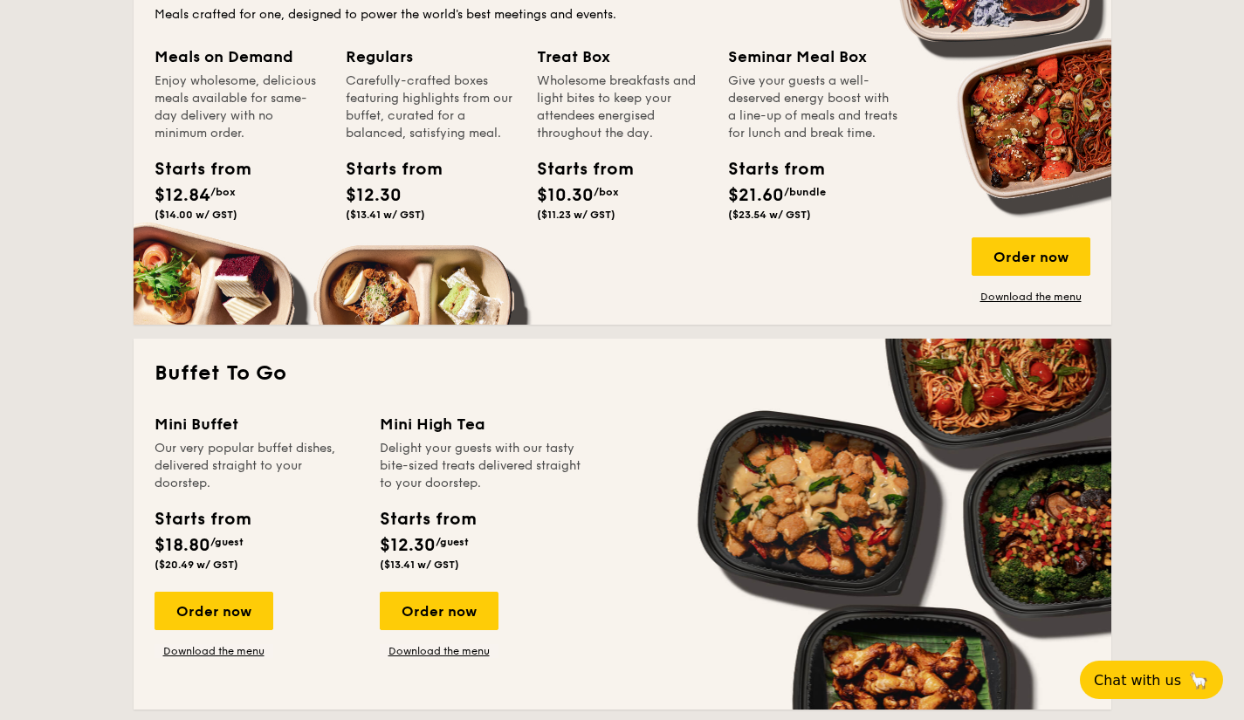 This screenshot has width=1244, height=720. I want to click on div: Our very popular buffet dishes, delivered straight to your doorstep., so click(257, 466).